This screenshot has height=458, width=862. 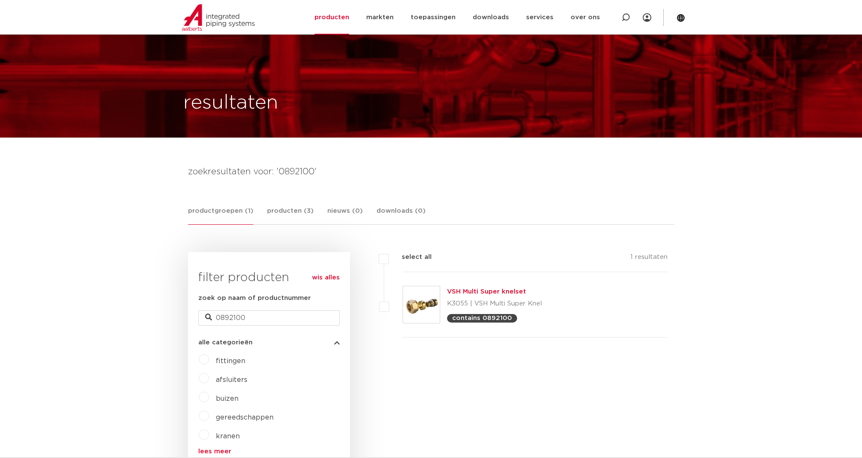 I want to click on h1: resultaten, so click(x=231, y=103).